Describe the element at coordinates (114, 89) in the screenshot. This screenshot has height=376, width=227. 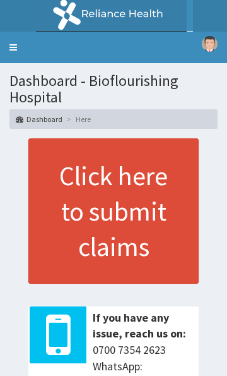
I see `h1: Dashboard - Bioflourishing Hospital` at that location.